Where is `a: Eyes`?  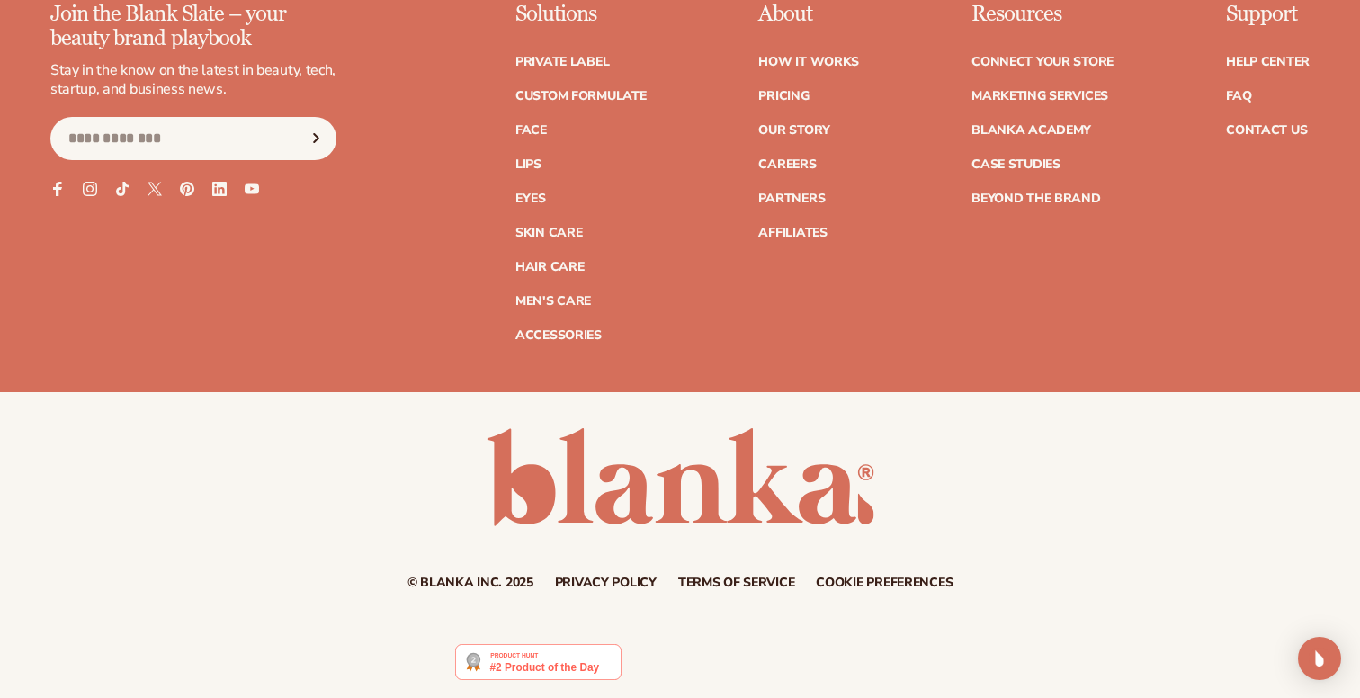 a: Eyes is located at coordinates (531, 199).